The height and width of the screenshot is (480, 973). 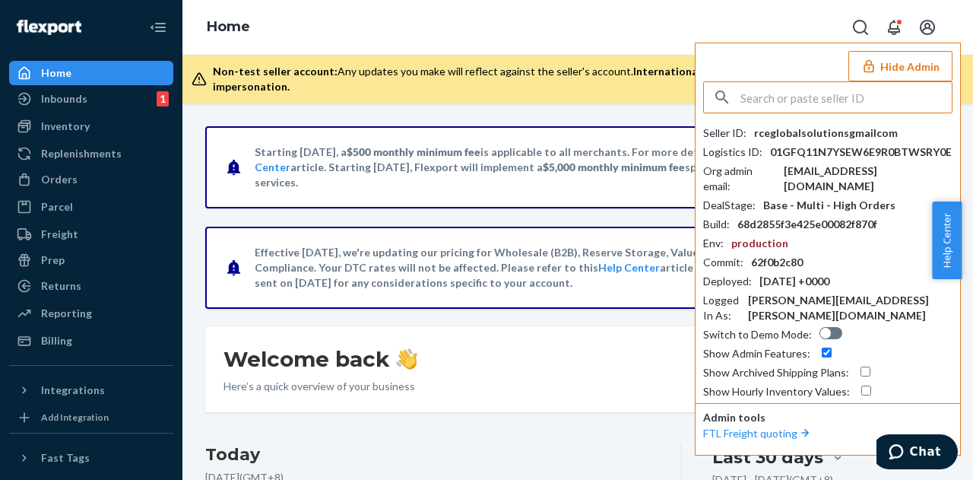 I want to click on div: 1, so click(x=163, y=99).